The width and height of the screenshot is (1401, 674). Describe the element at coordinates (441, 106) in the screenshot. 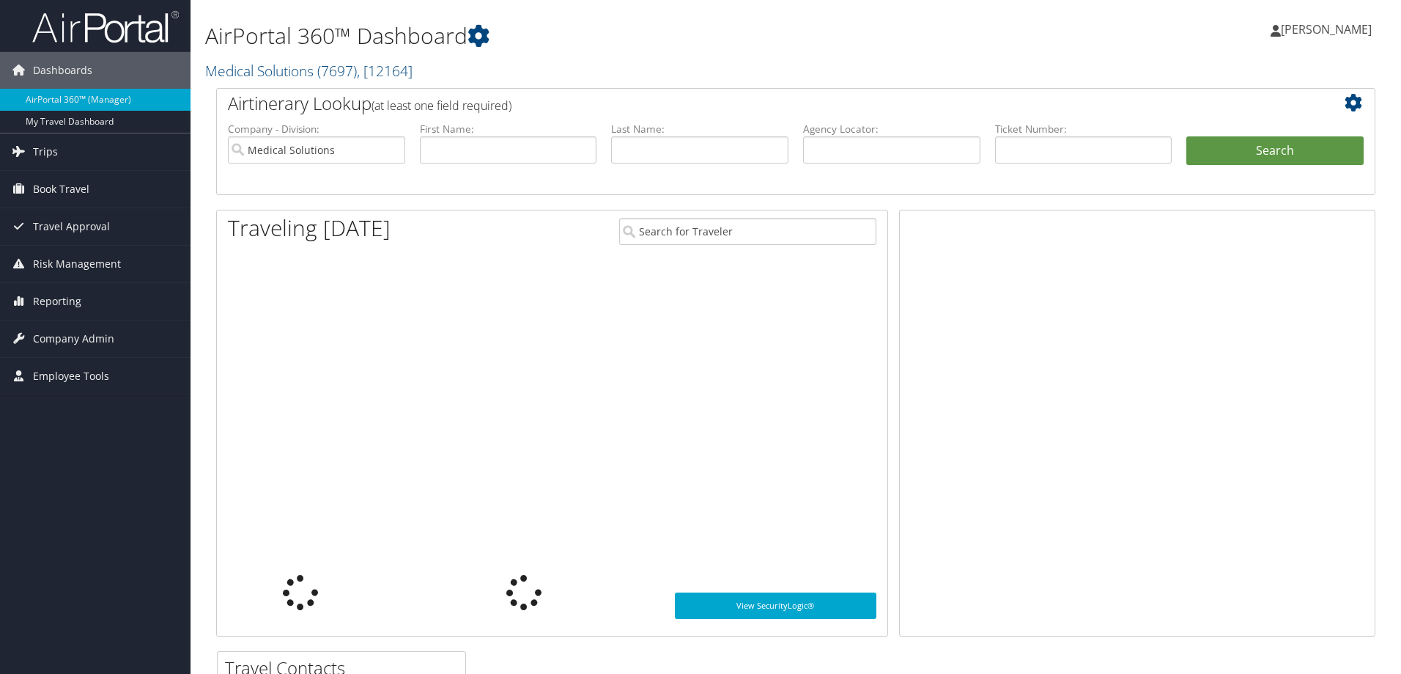

I see `span: (at least one field required)` at that location.